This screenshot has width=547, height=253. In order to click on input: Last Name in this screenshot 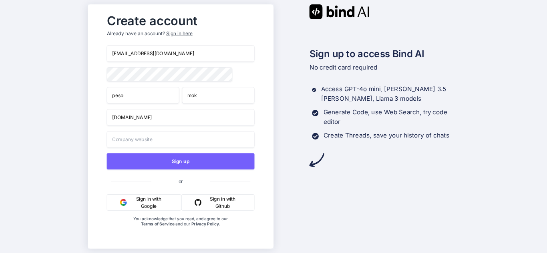, I will do `click(218, 95)`.